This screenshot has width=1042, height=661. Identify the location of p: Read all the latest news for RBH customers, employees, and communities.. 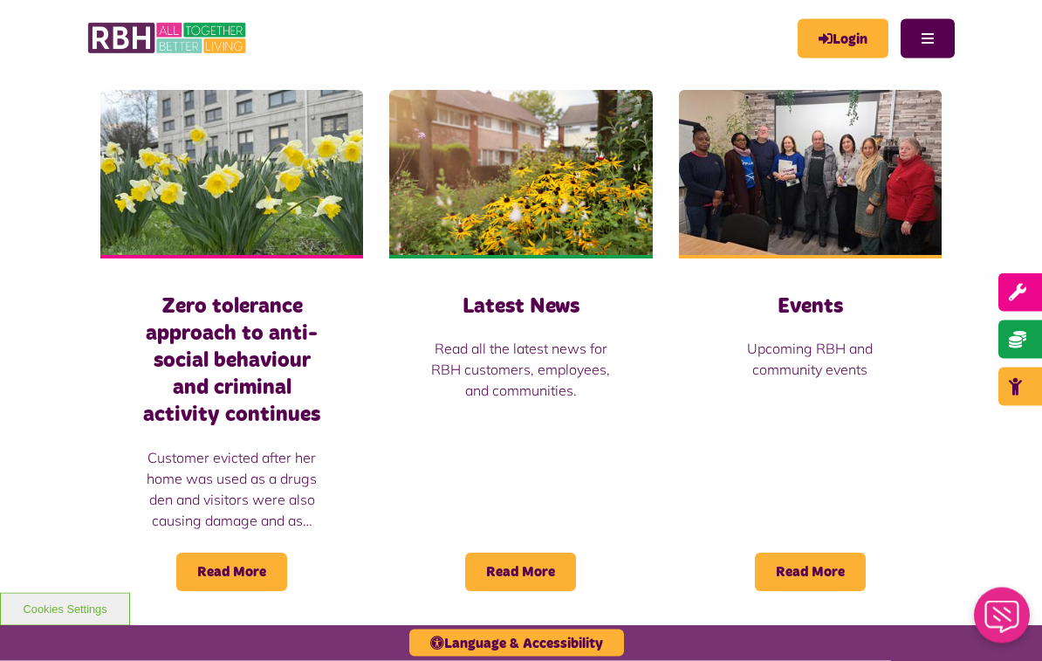
(520, 370).